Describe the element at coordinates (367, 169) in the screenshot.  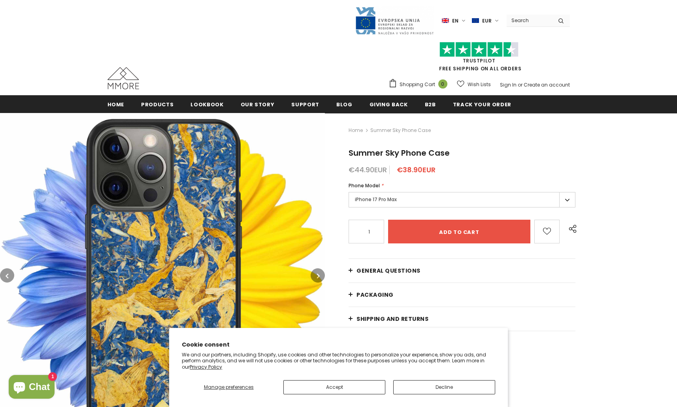
I see `span: €44.90EUR` at that location.